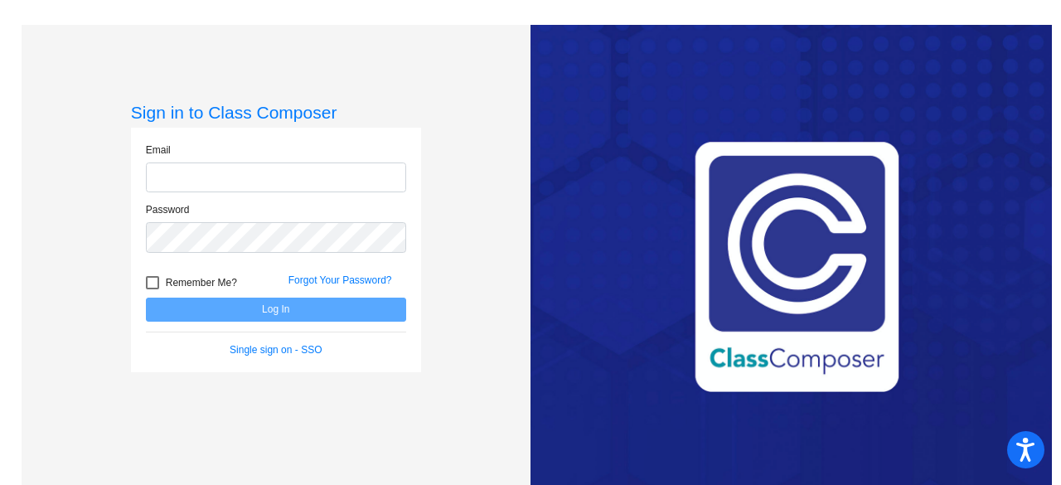 This screenshot has height=485, width=1061. What do you see at coordinates (201, 283) in the screenshot?
I see `span: Remember Me?` at bounding box center [201, 283].